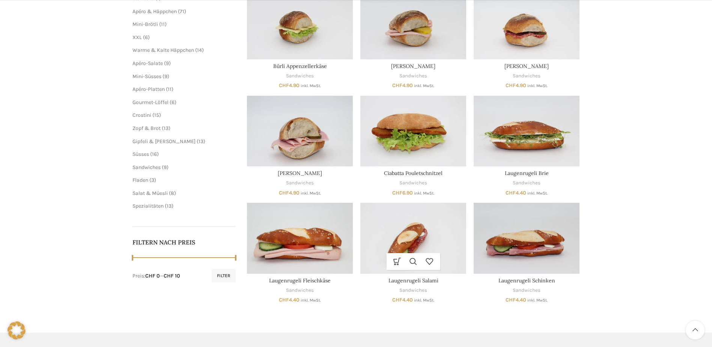 This screenshot has width=712, height=347. I want to click on div: Preis: —, so click(156, 276).